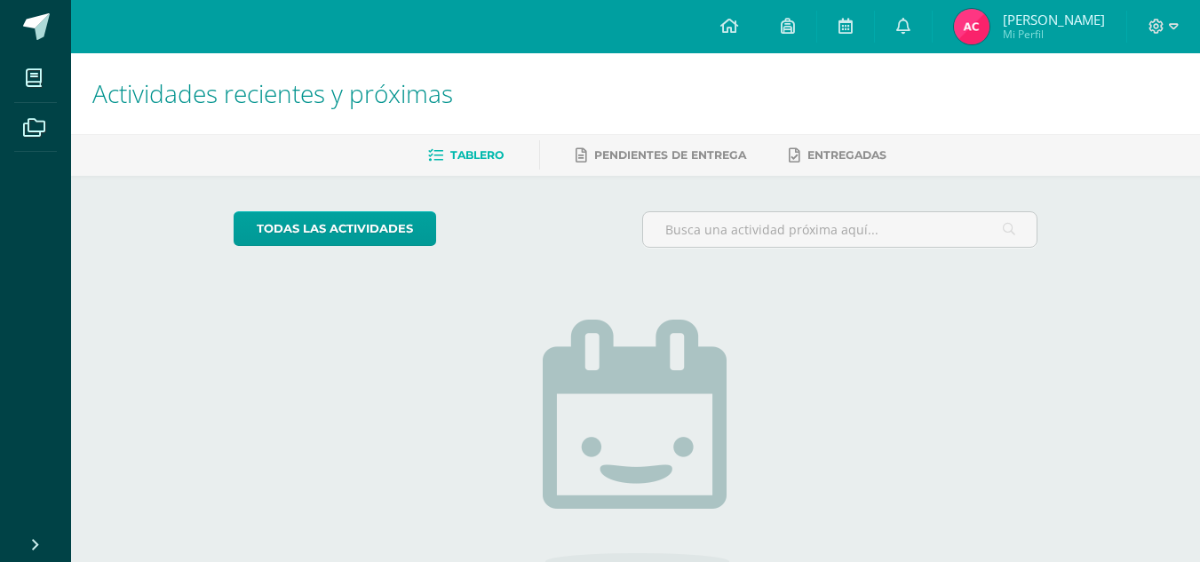  Describe the element at coordinates (971, 27) in the screenshot. I see `img: 7b796679ac8a5c7c8476872a402b7861.png` at that location.